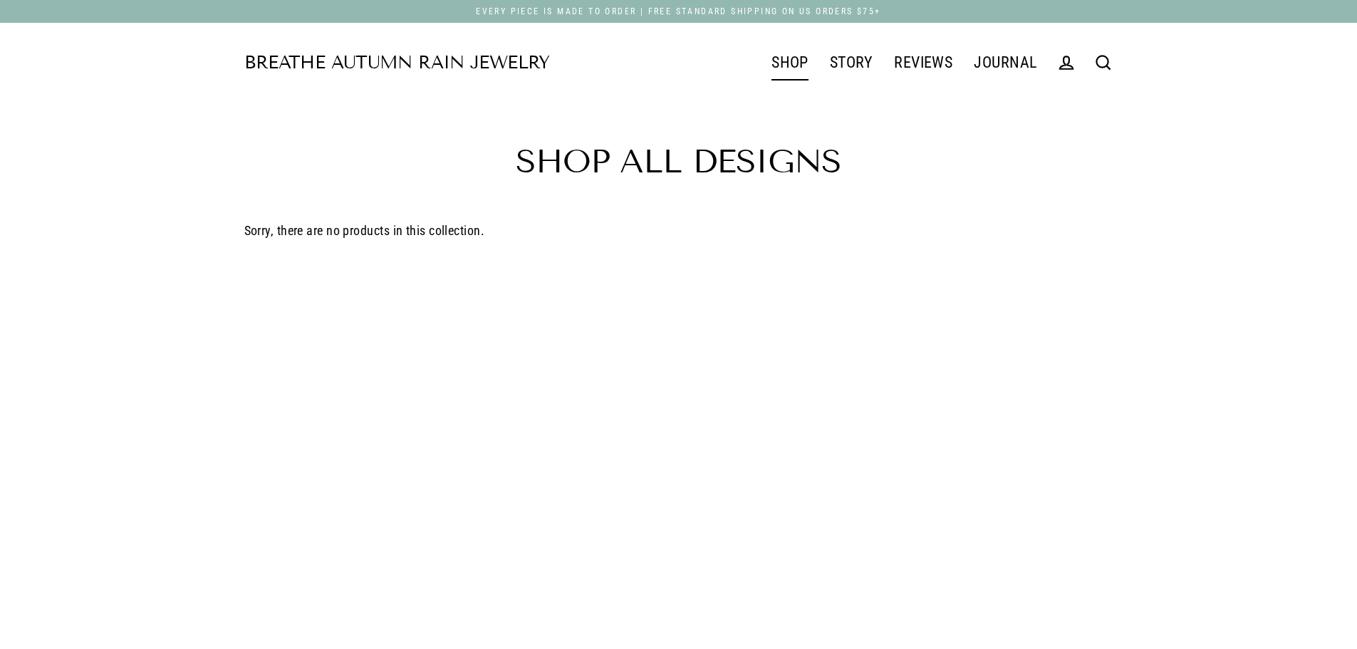 This screenshot has height=649, width=1357. Describe the element at coordinates (679, 231) in the screenshot. I see `p: Sorry, there are no products in this collection.` at that location.